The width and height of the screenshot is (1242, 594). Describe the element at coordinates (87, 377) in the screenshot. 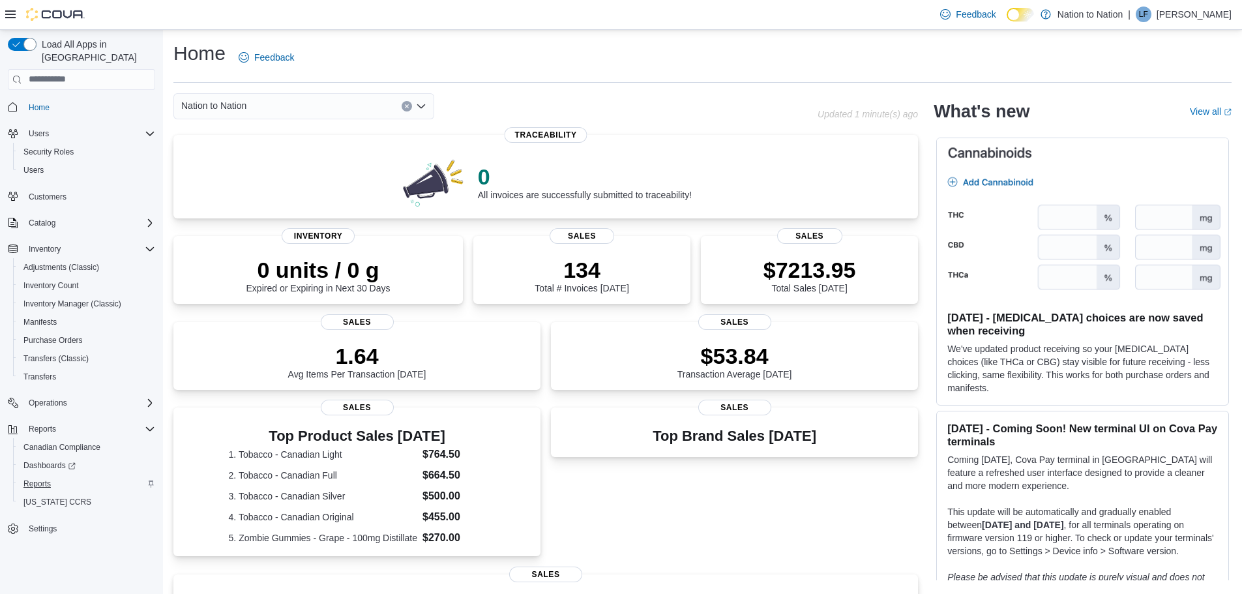

I see `span: Transfers` at that location.